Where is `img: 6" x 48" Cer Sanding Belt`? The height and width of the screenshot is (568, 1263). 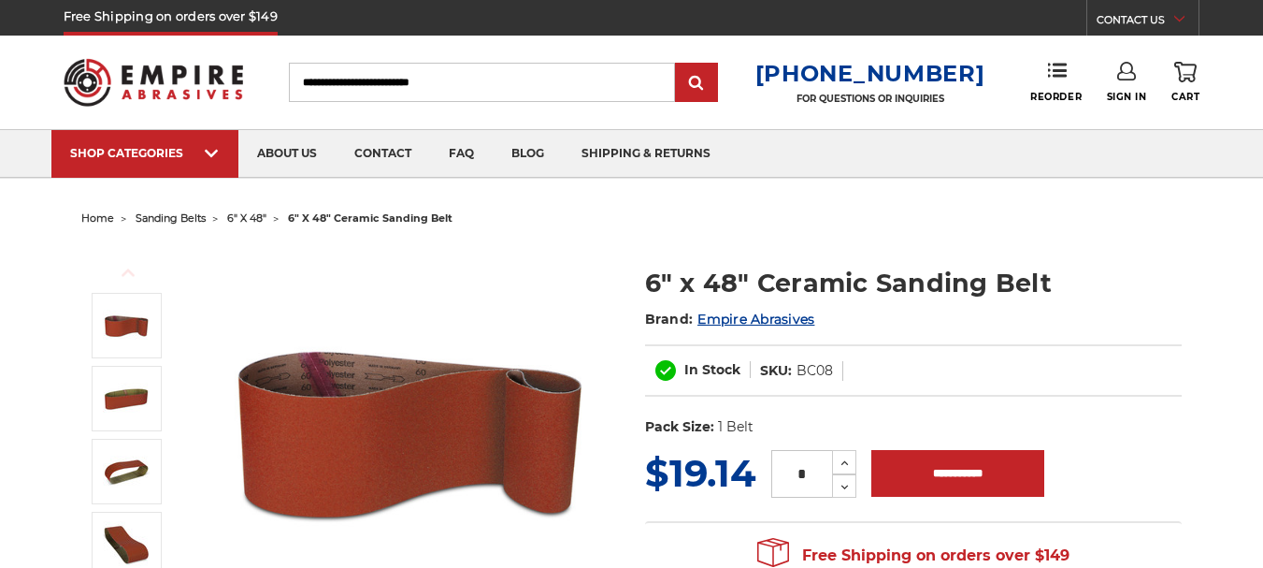
img: 6" x 48" Cer Sanding Belt is located at coordinates (126, 398).